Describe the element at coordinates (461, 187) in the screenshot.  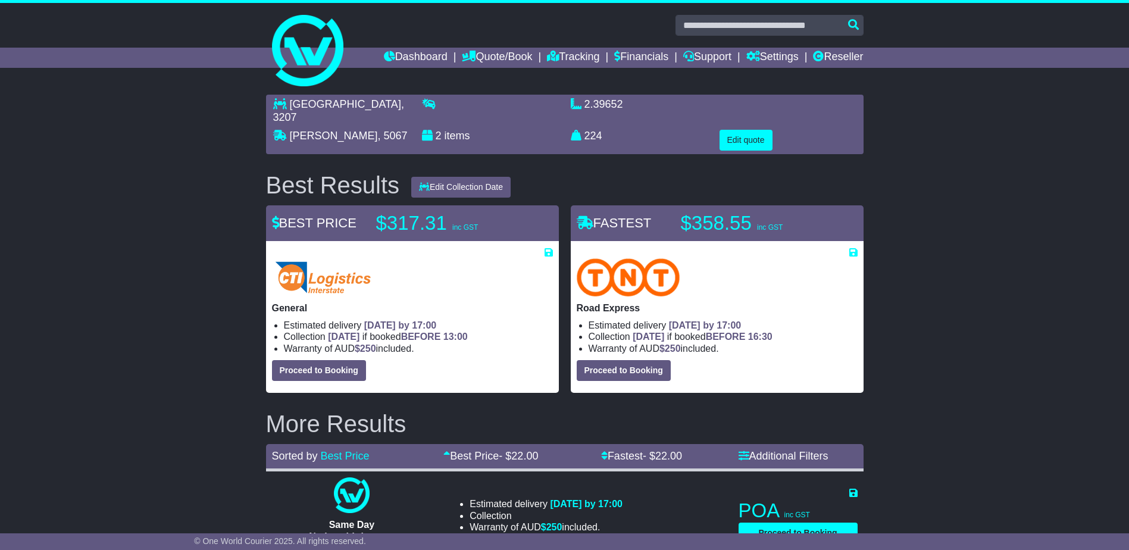
I see `button: Edit Collection Date` at that location.